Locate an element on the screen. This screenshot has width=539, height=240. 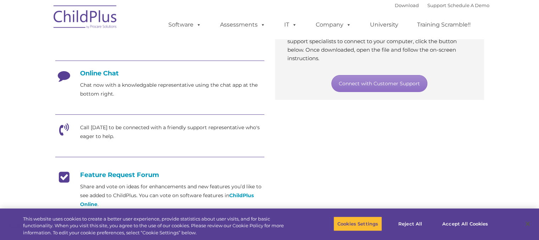
a: Schedule A Demo is located at coordinates (468, 5).